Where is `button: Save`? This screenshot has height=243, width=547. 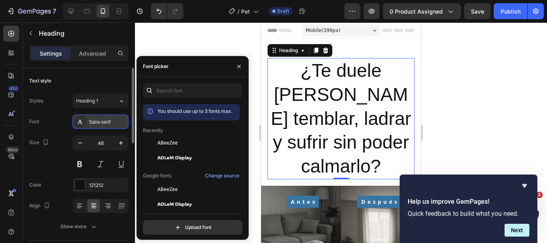 button: Save is located at coordinates (478, 11).